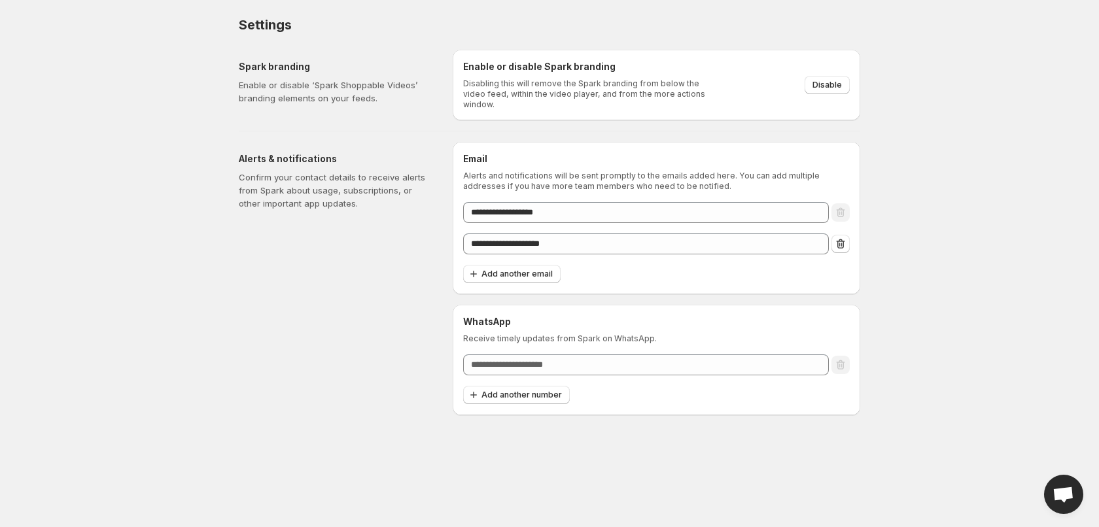 Image resolution: width=1099 pixels, height=527 pixels. I want to click on h5: Alerts & notifications, so click(335, 159).